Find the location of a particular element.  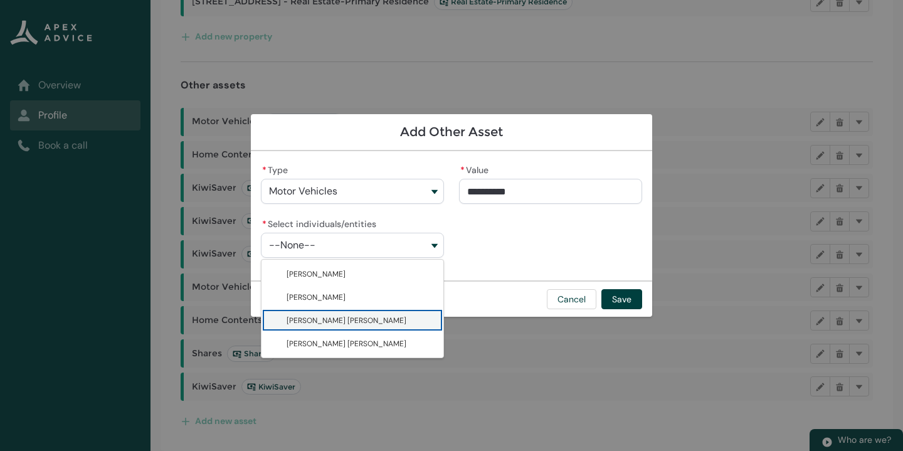

button: Save is located at coordinates (621, 299).